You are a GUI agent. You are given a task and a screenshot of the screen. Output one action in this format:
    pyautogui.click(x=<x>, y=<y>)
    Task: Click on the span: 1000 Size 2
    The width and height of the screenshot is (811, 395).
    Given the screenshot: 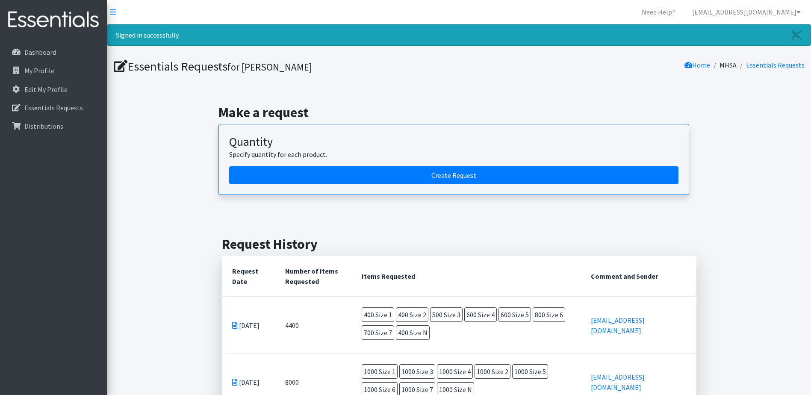 What is the action you would take?
    pyautogui.click(x=493, y=372)
    